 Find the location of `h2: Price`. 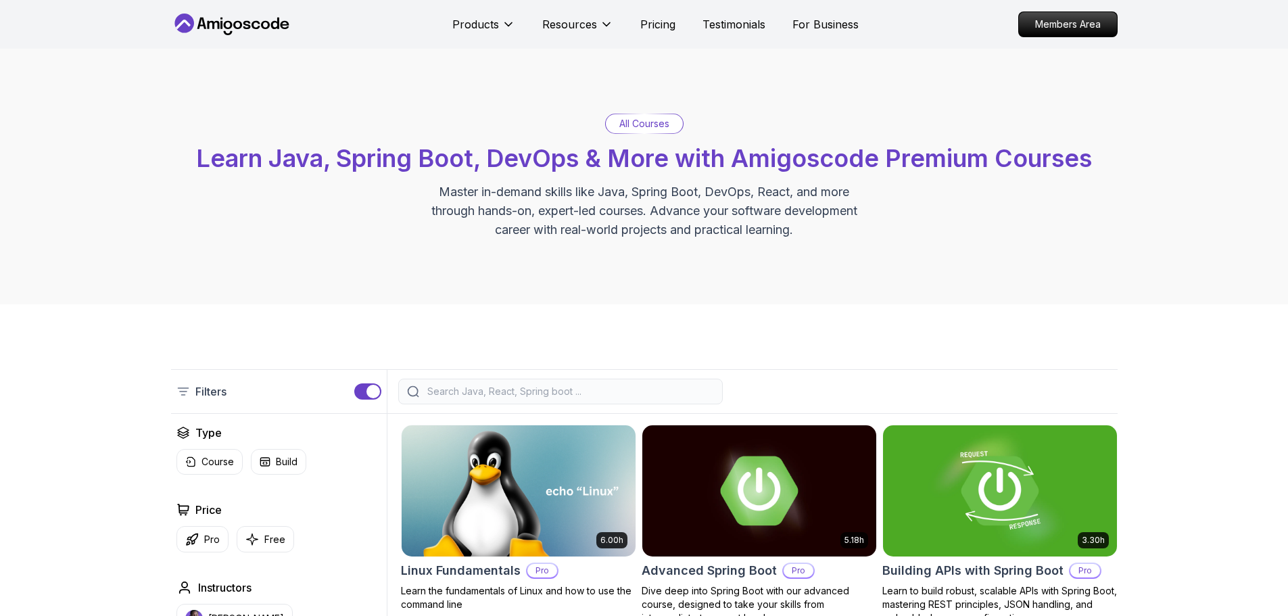

h2: Price is located at coordinates (208, 510).